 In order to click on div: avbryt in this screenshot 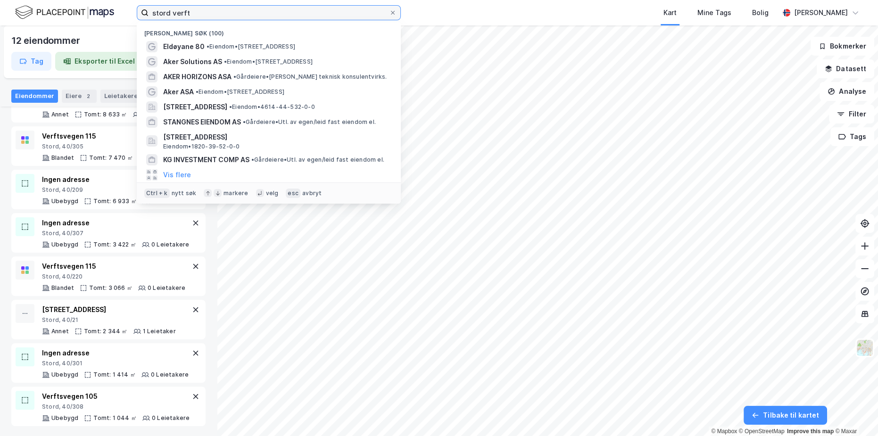, I will do `click(312, 193)`.